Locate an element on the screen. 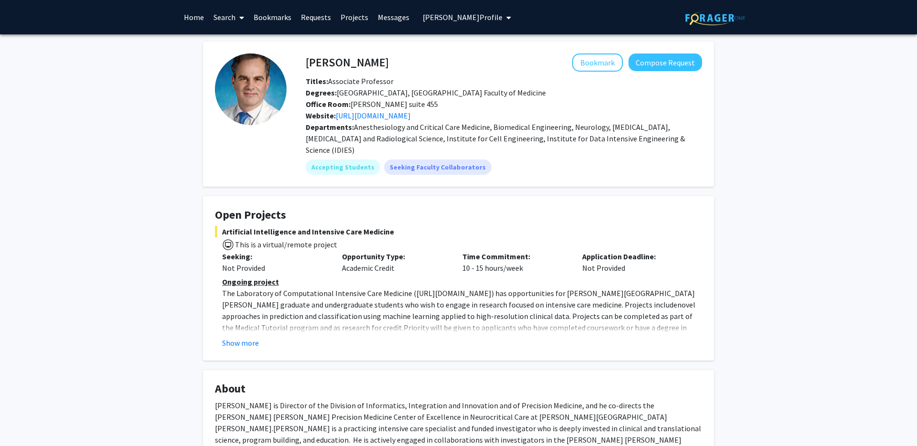 This screenshot has width=917, height=446. b: Website: is located at coordinates (320, 116).